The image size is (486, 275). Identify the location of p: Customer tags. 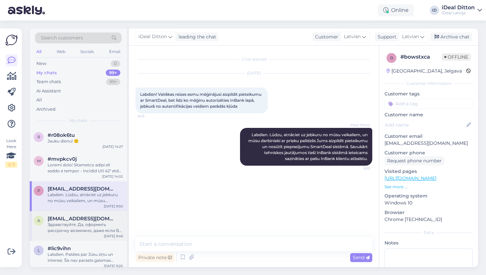
(429, 94).